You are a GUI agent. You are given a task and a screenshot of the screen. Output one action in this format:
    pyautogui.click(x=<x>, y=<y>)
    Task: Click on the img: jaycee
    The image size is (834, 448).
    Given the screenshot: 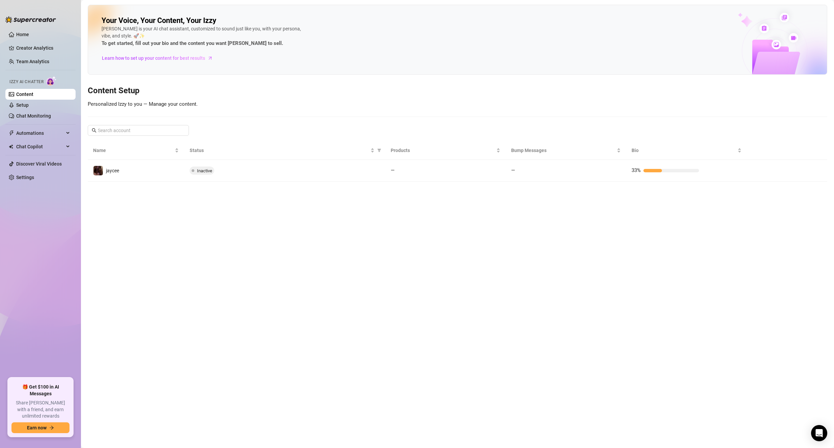 What is the action you would take?
    pyautogui.click(x=98, y=170)
    